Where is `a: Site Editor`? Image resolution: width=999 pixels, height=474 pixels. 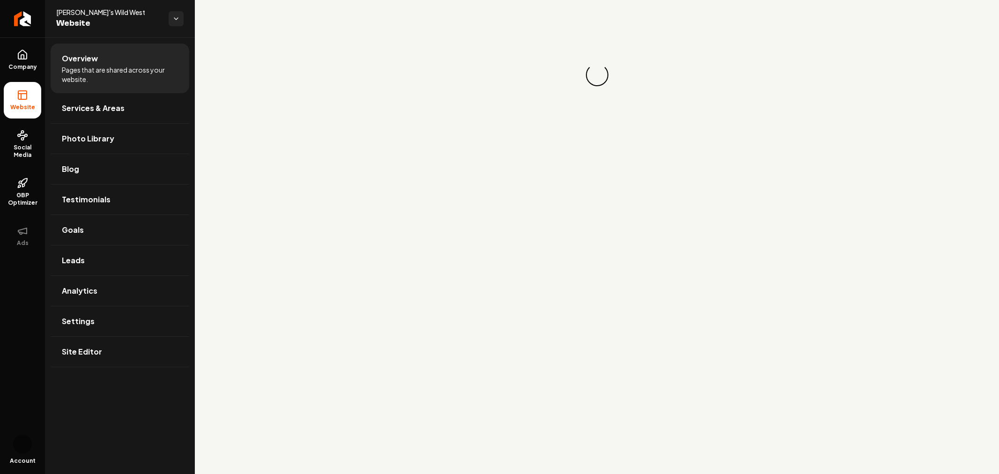
a: Site Editor is located at coordinates (120, 352).